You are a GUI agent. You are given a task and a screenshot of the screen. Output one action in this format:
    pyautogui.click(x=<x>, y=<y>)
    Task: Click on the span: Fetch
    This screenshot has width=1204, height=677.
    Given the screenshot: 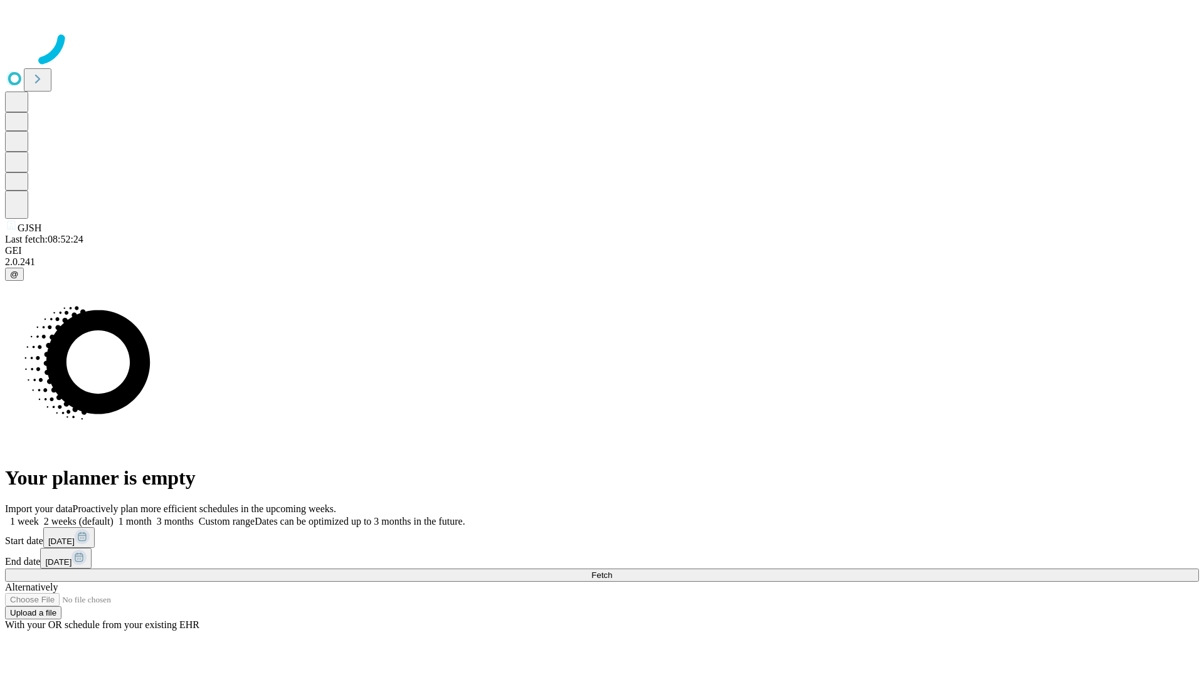 What is the action you would take?
    pyautogui.click(x=601, y=575)
    